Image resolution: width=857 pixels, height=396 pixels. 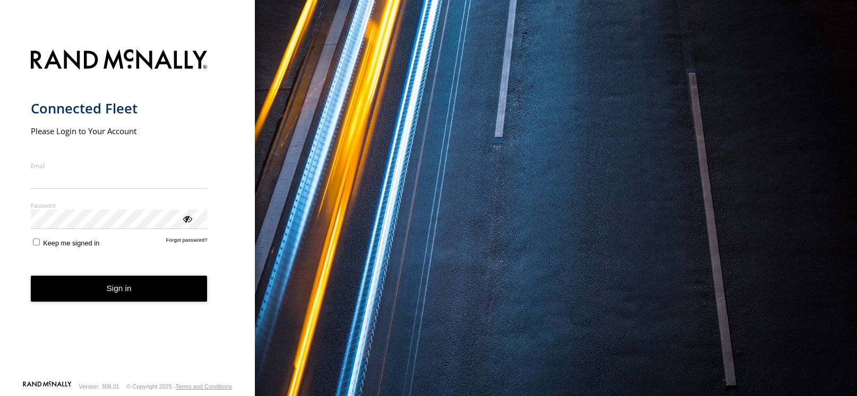 I want to click on form: main, so click(x=127, y=212).